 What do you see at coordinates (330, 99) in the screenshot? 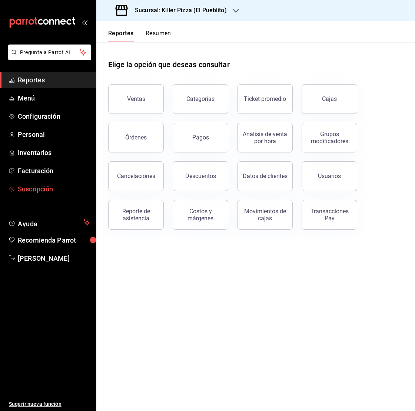
I see `button: Cajas` at bounding box center [330, 99].